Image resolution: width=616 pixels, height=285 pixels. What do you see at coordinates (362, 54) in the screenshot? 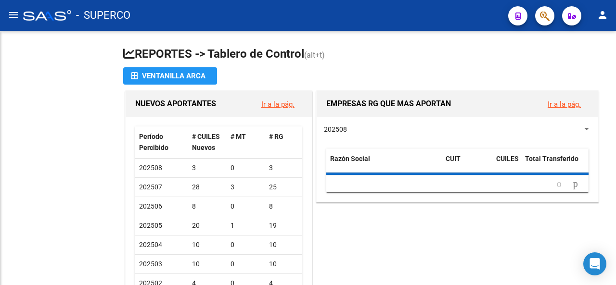
I see `h1: REPORTES -> Tablero de Control` at bounding box center [362, 54].